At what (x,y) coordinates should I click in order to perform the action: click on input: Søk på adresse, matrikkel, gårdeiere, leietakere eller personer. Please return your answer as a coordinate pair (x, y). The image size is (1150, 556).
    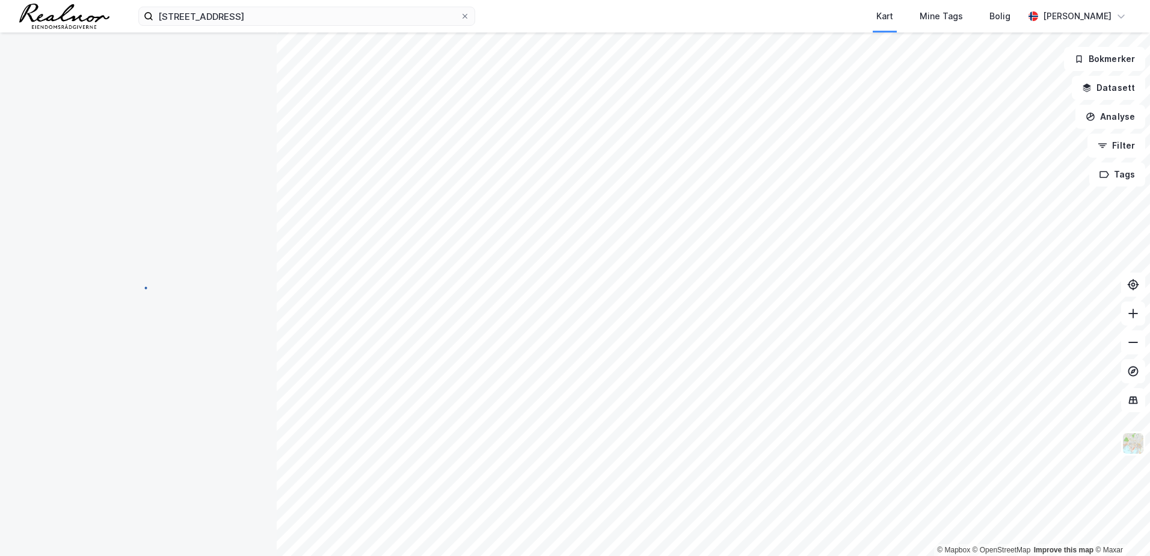
    Looking at the image, I should click on (307, 16).